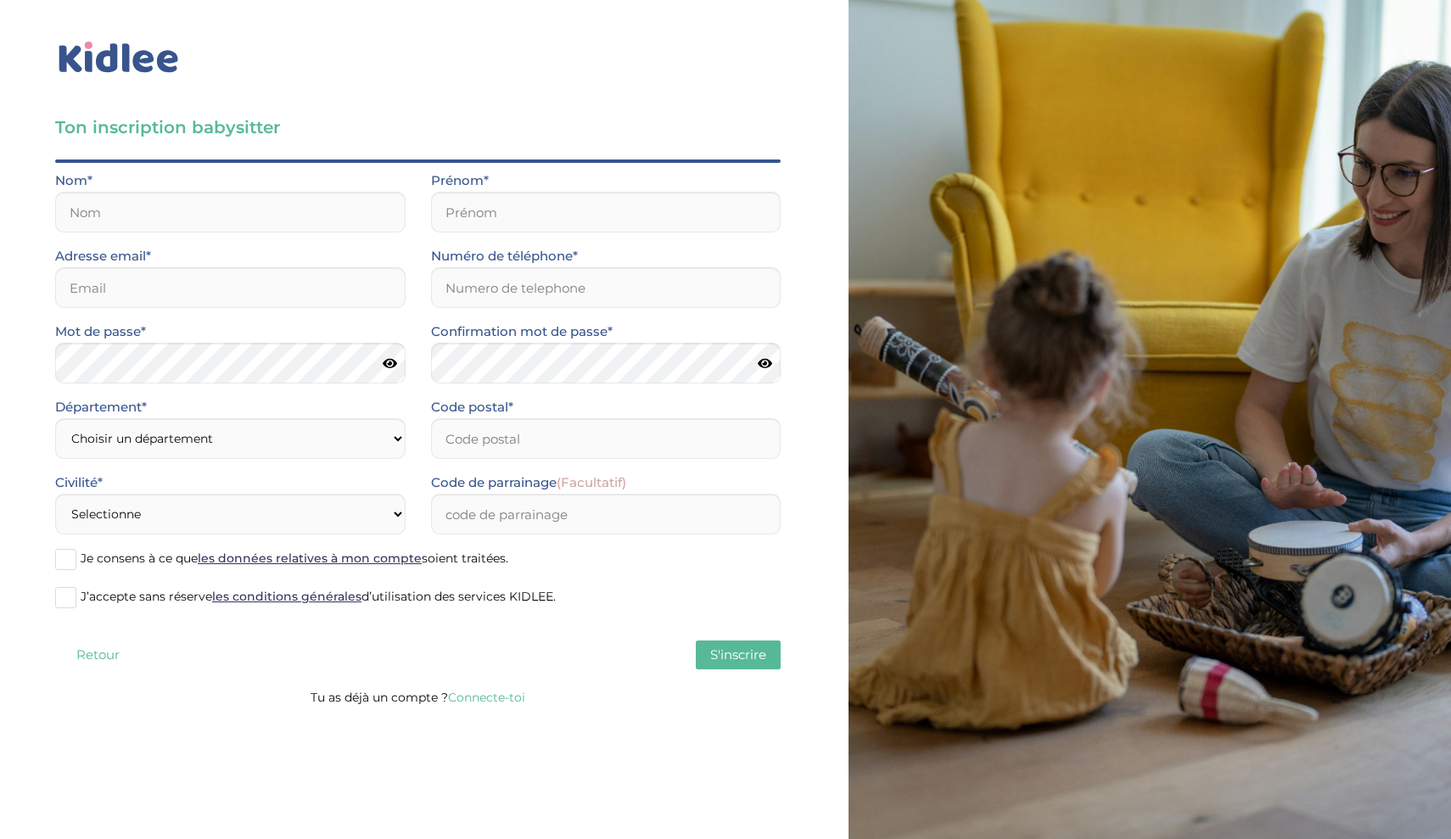 The image size is (1451, 839). I want to click on a: les données relatives à mon compte, so click(310, 558).